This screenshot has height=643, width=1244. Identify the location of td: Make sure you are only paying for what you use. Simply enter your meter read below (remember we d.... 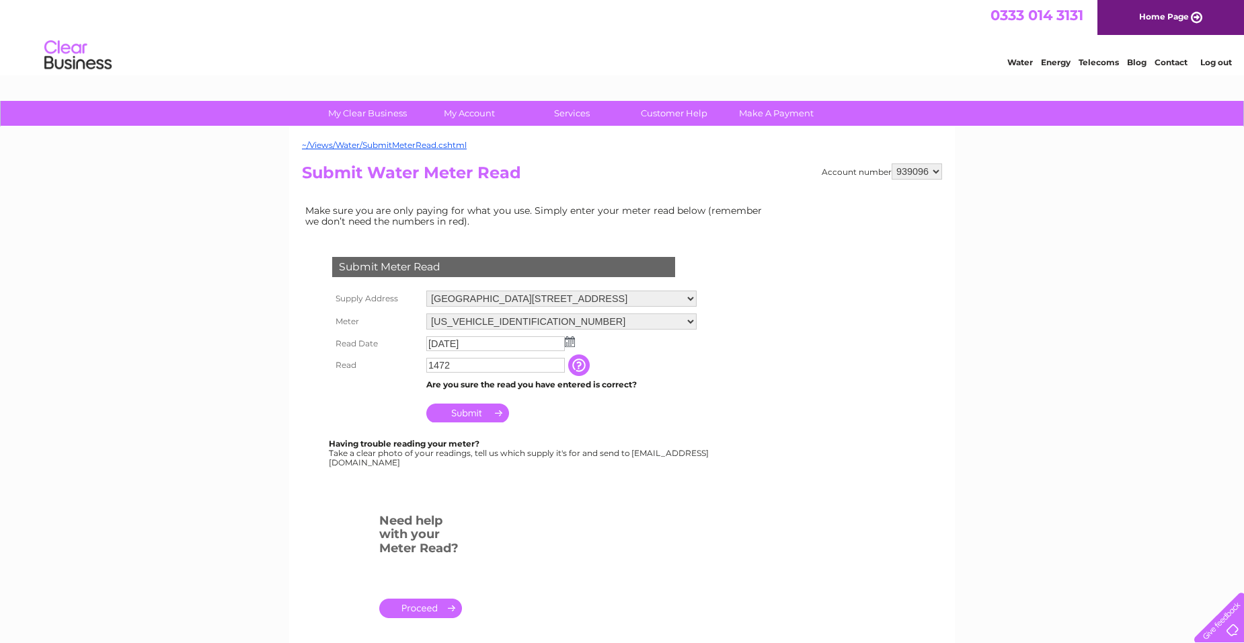
(537, 216).